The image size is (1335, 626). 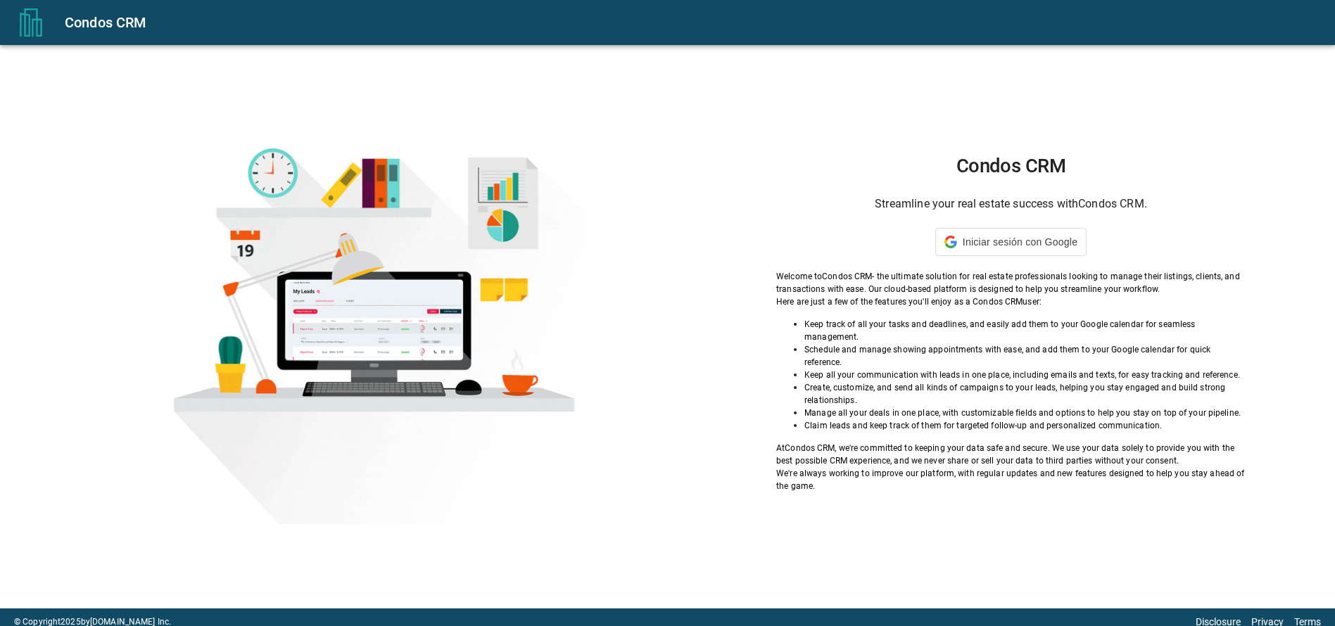 What do you see at coordinates (1025, 426) in the screenshot?
I see `p: Claim leads and keep track of them for targeted follow-up and personalized communication.` at bounding box center [1025, 426].